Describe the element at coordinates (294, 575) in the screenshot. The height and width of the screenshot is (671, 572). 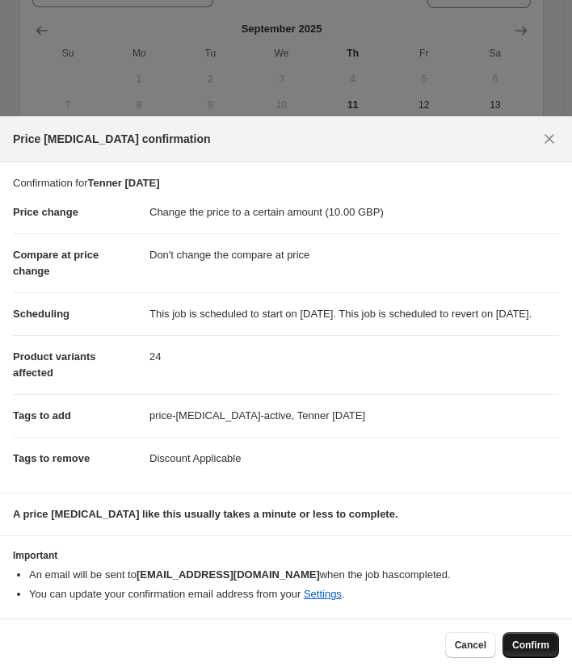
I see `li: An email will be sent to when the job has completed .` at that location.